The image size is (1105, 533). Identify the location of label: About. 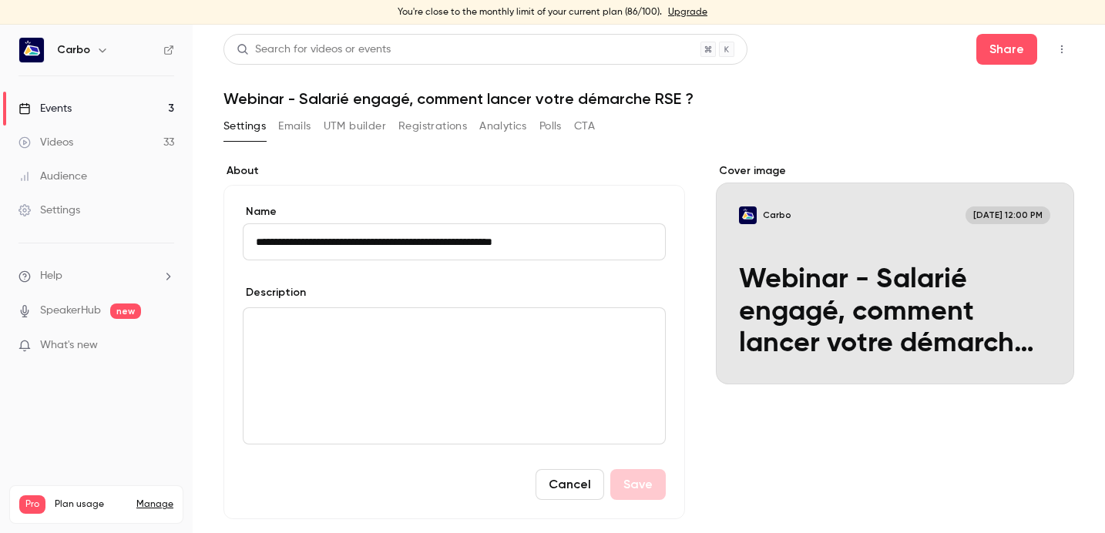
(454, 171).